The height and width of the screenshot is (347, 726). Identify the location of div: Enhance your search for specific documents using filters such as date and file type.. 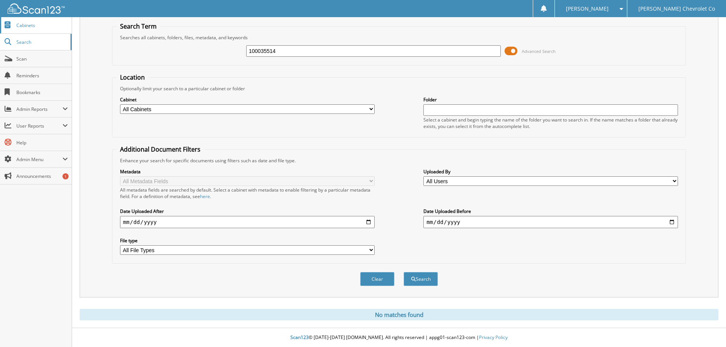
(399, 161).